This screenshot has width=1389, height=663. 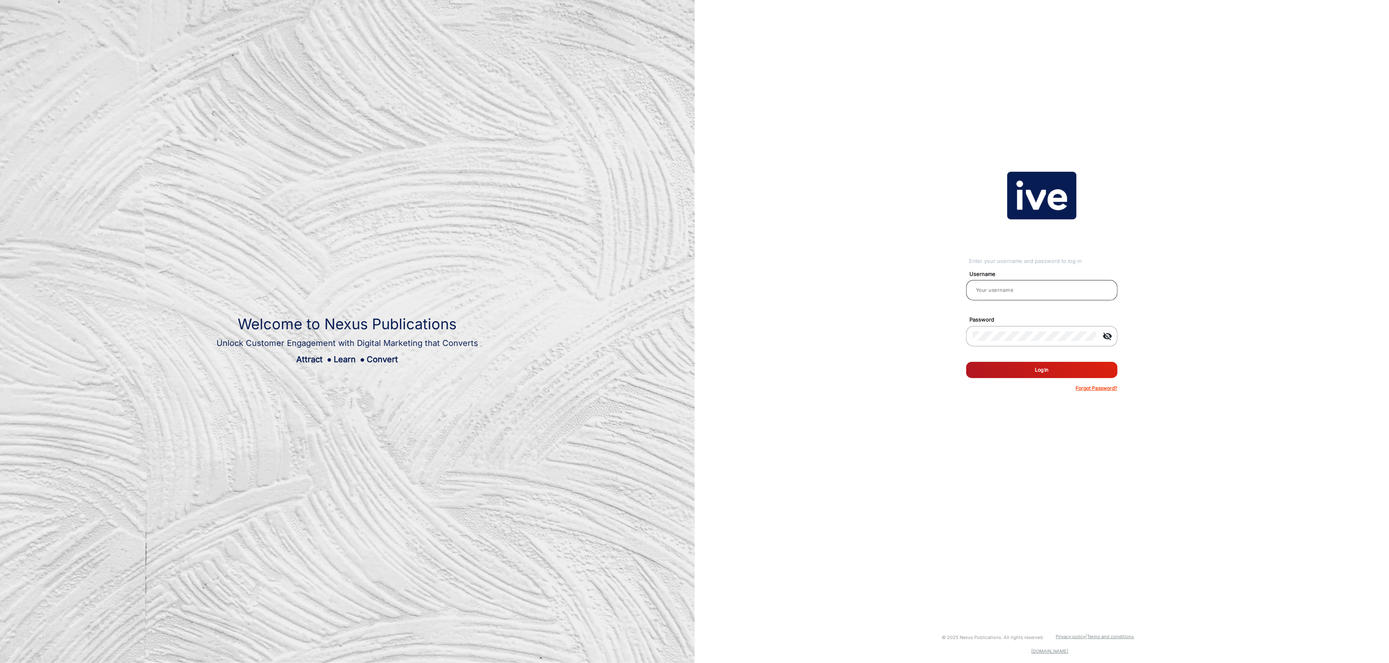 What do you see at coordinates (1042, 370) in the screenshot?
I see `button: Log In` at bounding box center [1042, 370].